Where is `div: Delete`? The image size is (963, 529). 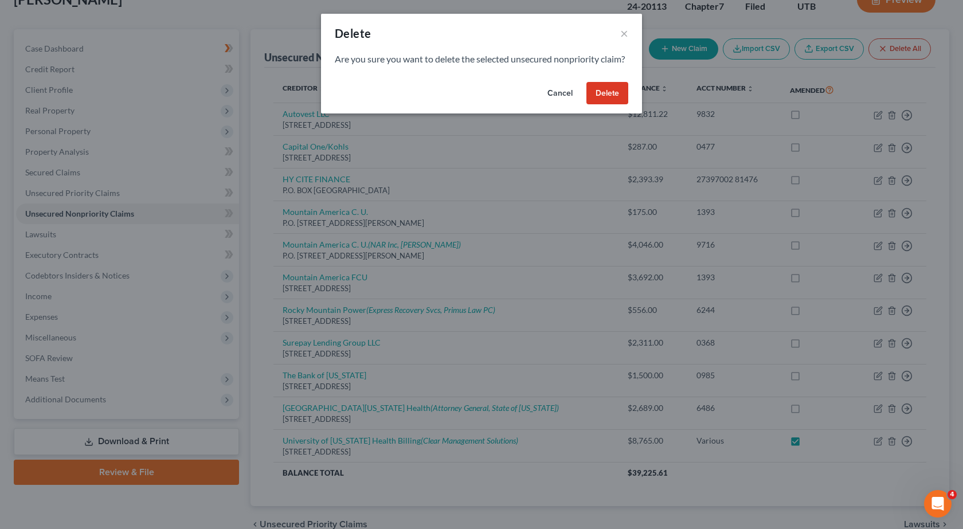 div: Delete is located at coordinates (353, 33).